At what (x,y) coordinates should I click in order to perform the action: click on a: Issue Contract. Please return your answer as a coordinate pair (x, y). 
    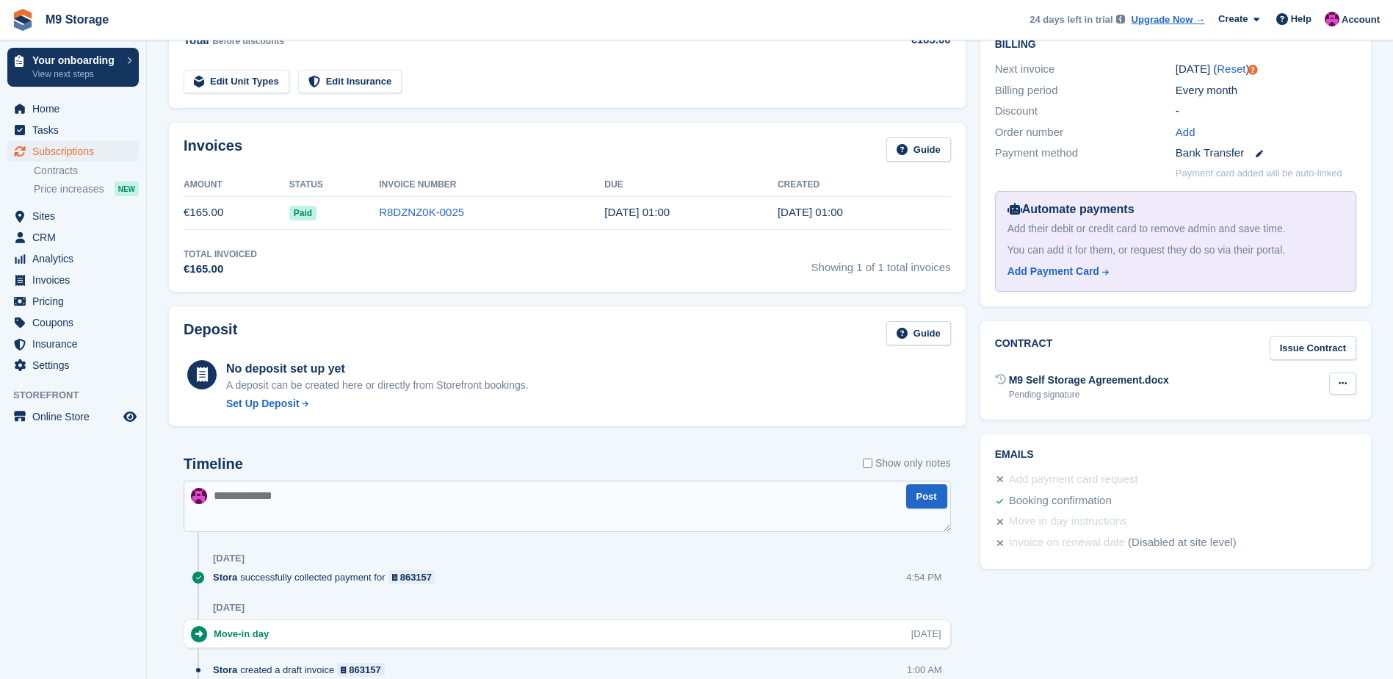
    Looking at the image, I should click on (1313, 347).